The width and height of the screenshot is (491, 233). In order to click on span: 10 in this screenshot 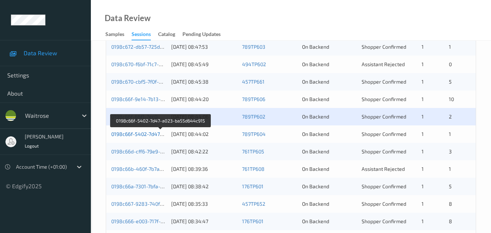, I will do `click(451, 99)`.